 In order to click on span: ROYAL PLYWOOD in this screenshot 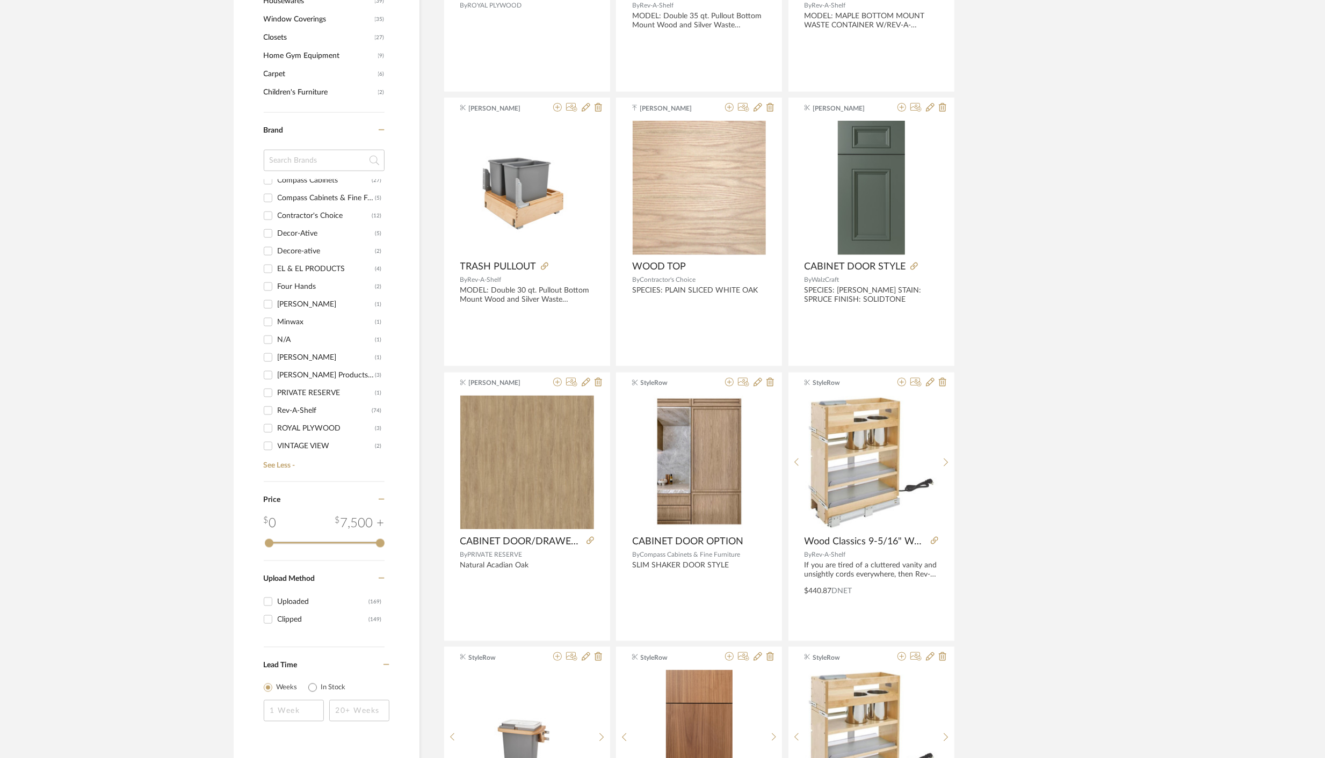, I will do `click(495, 5)`.